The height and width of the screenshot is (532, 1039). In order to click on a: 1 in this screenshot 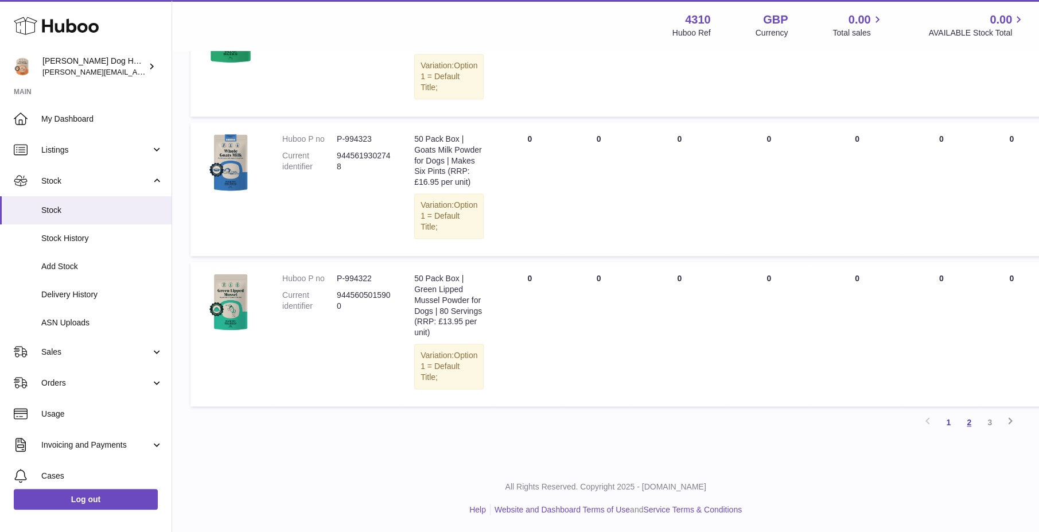, I will do `click(948, 422)`.